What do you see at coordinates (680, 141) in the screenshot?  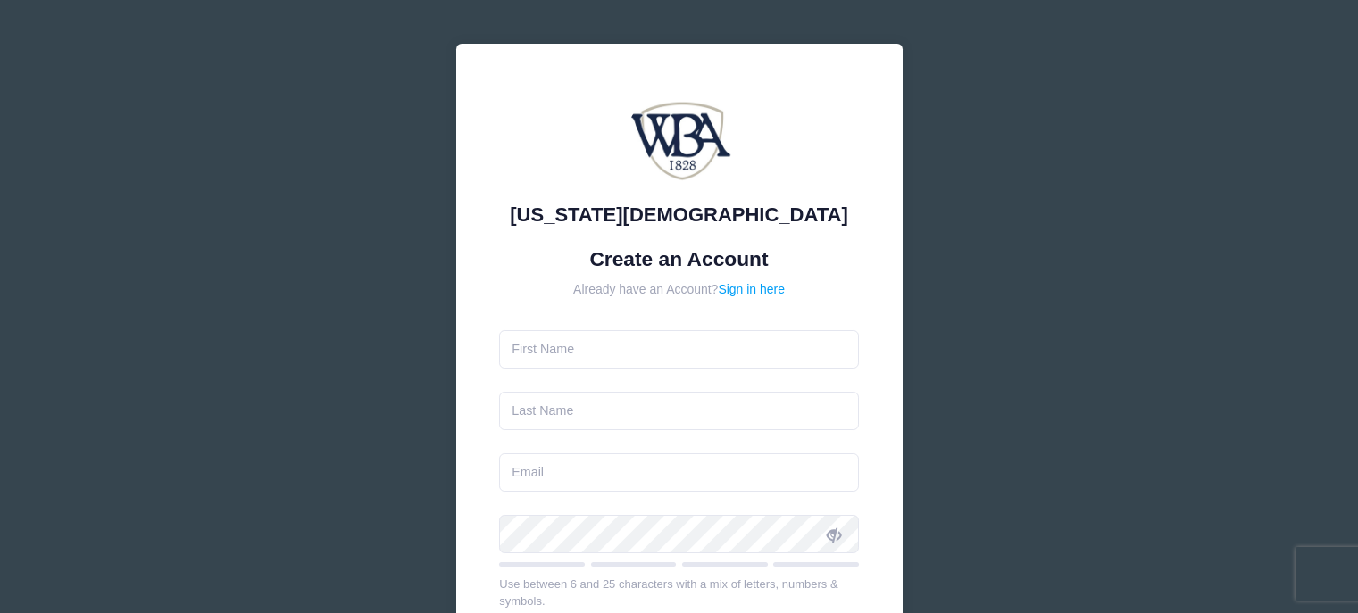 I see `img: Washington Baptist Association` at bounding box center [680, 141].